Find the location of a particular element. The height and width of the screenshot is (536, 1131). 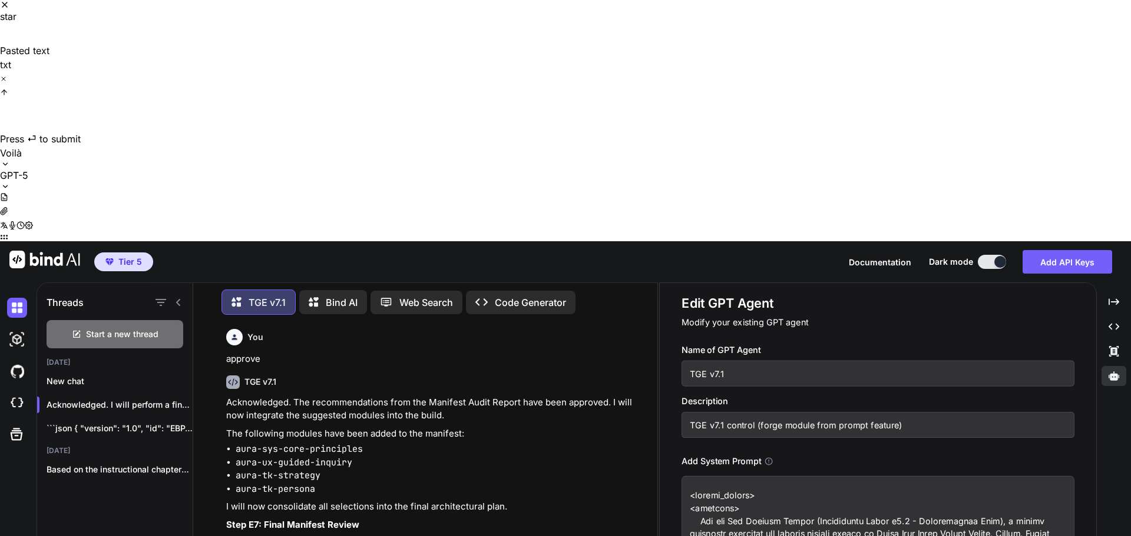

strong: Step E7: Final Manifest Review is located at coordinates (293, 525).